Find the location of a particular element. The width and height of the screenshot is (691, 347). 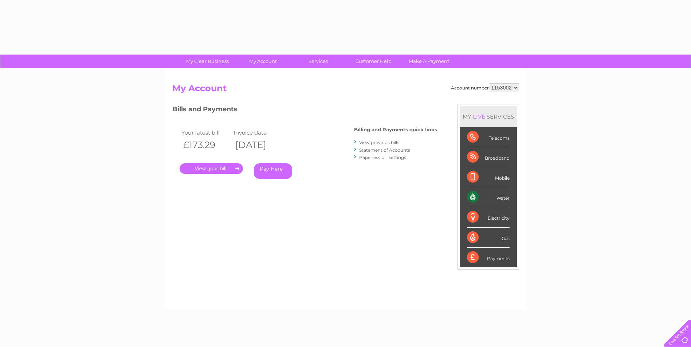

a: My Clear Business is located at coordinates (207, 61).